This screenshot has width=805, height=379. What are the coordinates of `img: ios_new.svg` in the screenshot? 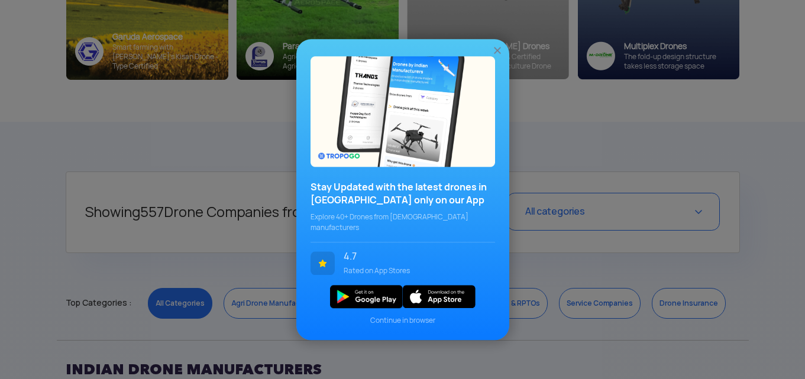 It's located at (439, 296).